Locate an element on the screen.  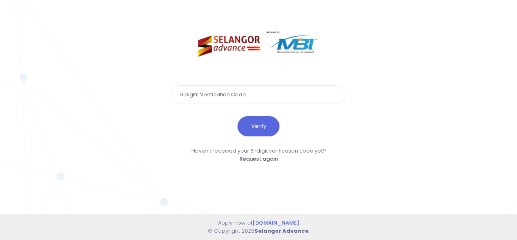
img: selangor-advance.png is located at coordinates (259, 44).